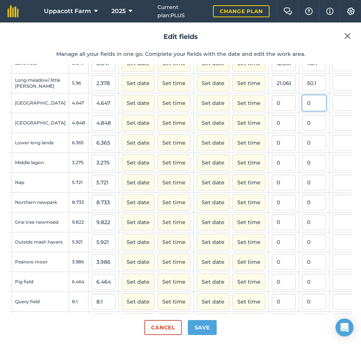 This screenshot has width=361, height=344. Describe the element at coordinates (163, 328) in the screenshot. I see `button: Cancel` at that location.